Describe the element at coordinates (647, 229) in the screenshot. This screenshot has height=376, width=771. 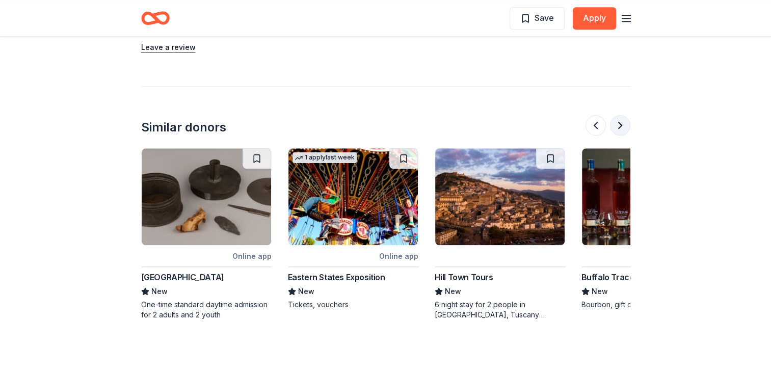
I see `a: Image for Buffalo Trace DistilleryOnline appBuffalo Trace DistilleryNewBourbon, gift cards, and m...` at that location.